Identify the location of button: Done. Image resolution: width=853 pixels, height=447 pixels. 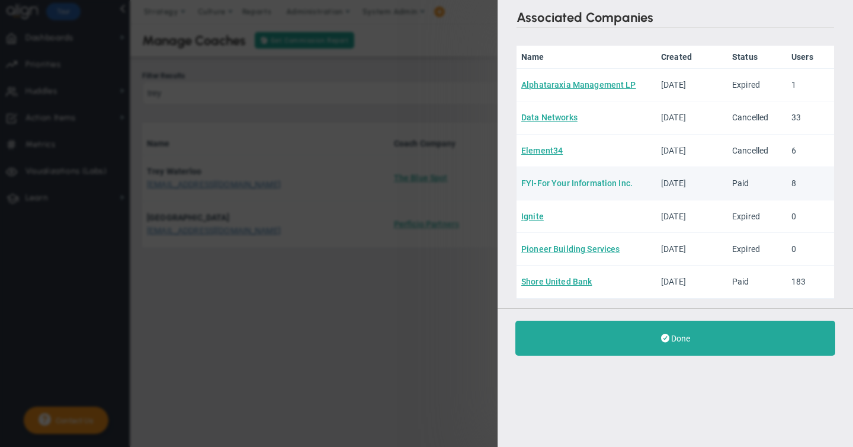
(676, 338).